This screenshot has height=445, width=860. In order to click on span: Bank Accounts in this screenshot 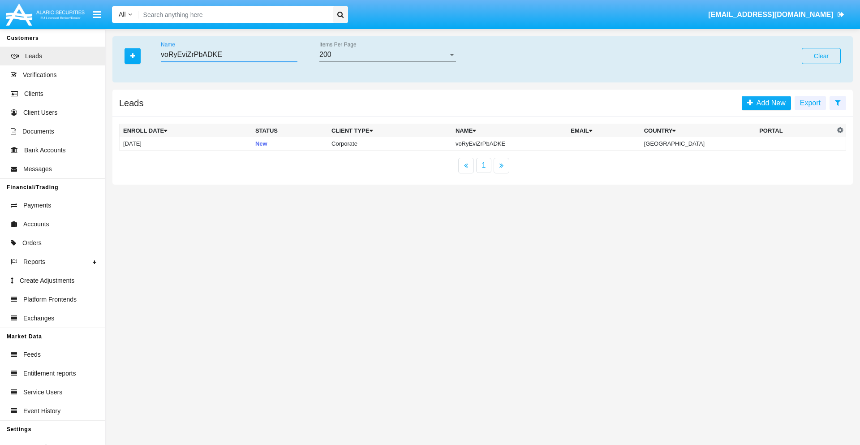, I will do `click(45, 150)`.